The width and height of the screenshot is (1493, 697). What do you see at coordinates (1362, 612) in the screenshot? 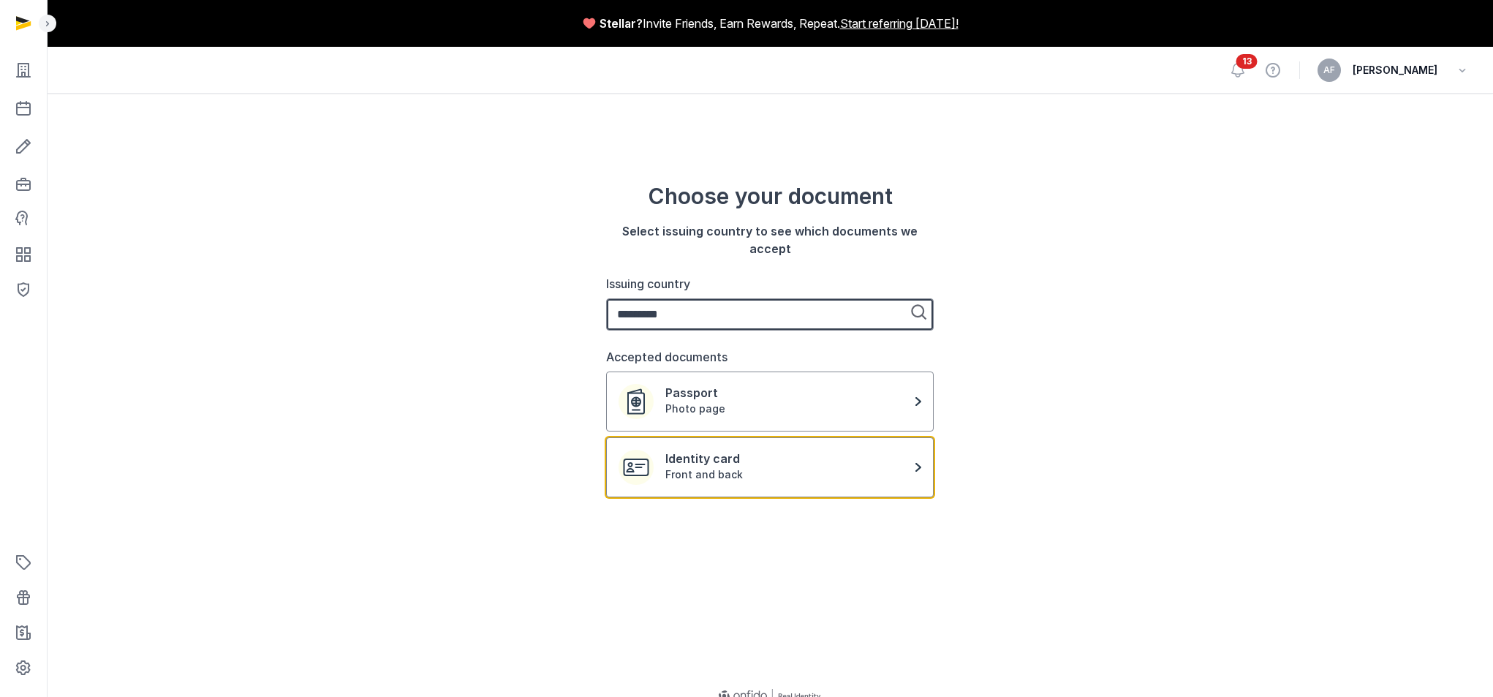
I see `div: Chat Widget` at bounding box center [1362, 612].